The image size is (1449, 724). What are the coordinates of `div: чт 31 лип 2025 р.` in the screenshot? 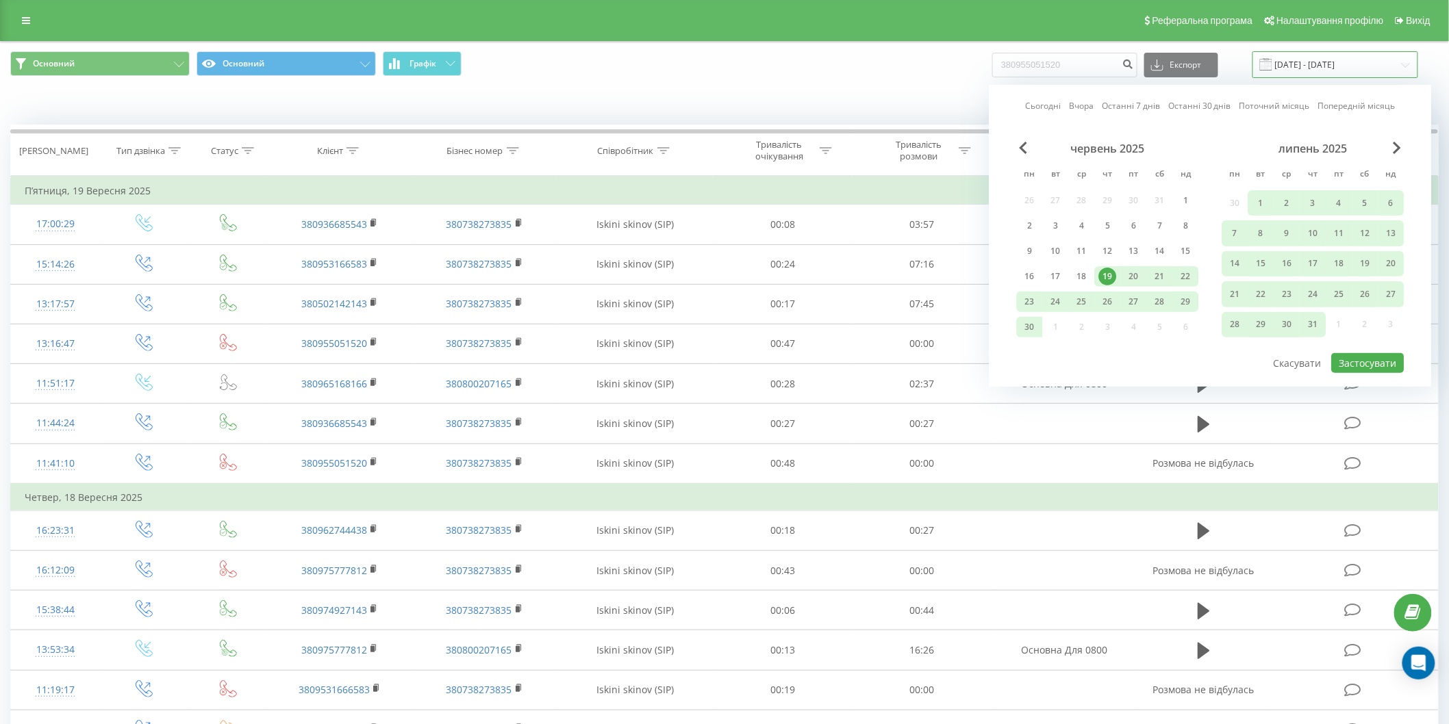 It's located at (1313, 325).